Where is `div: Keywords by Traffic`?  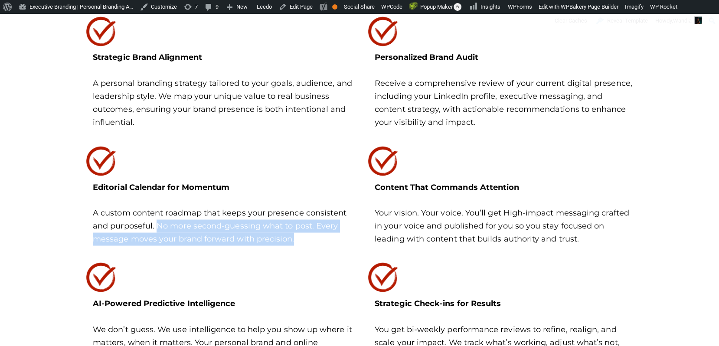
div: Keywords by Traffic is located at coordinates (121, 54).